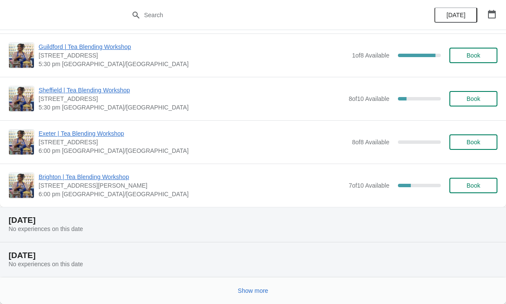 The height and width of the screenshot is (304, 506). Describe the element at coordinates (193, 47) in the screenshot. I see `span: Guildford | Tea Blending Workshop` at that location.